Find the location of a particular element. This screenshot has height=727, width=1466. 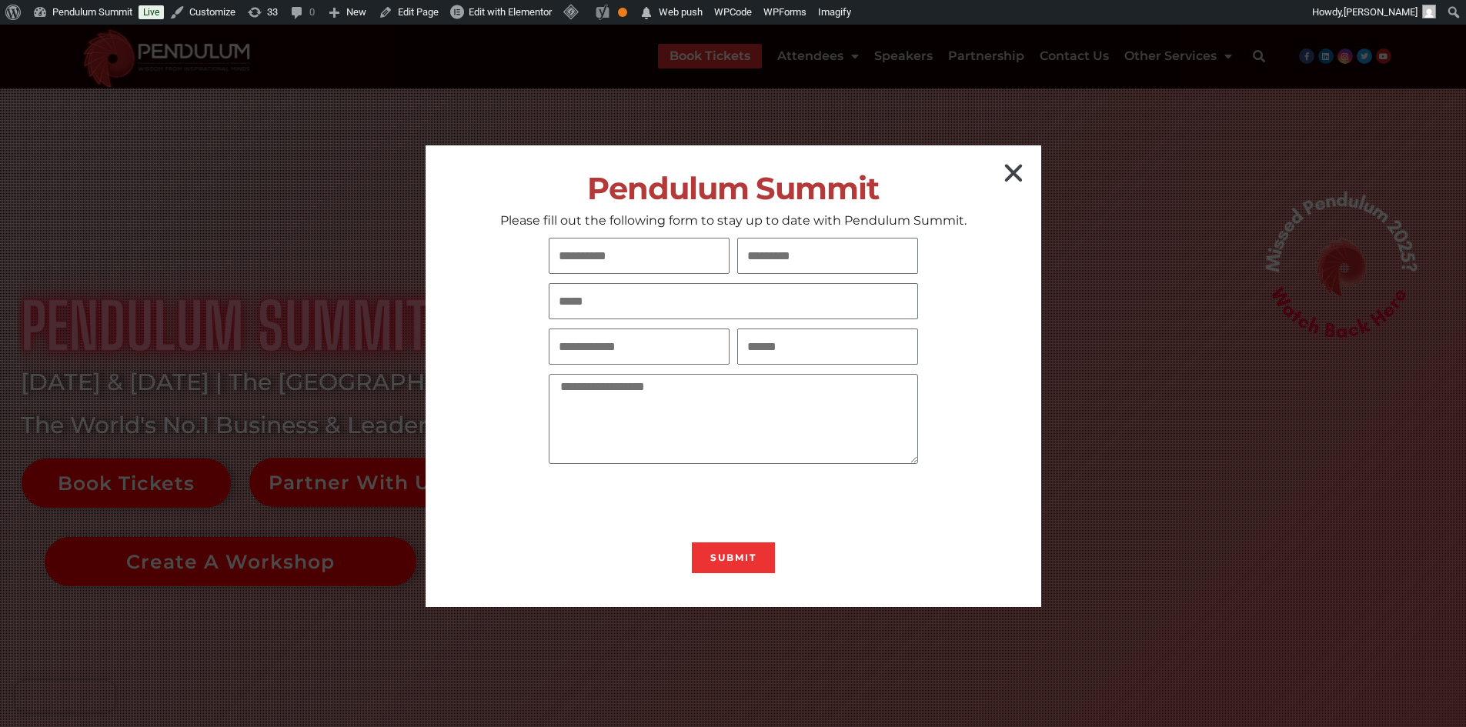

span: Edit with Elementor is located at coordinates (510, 12).